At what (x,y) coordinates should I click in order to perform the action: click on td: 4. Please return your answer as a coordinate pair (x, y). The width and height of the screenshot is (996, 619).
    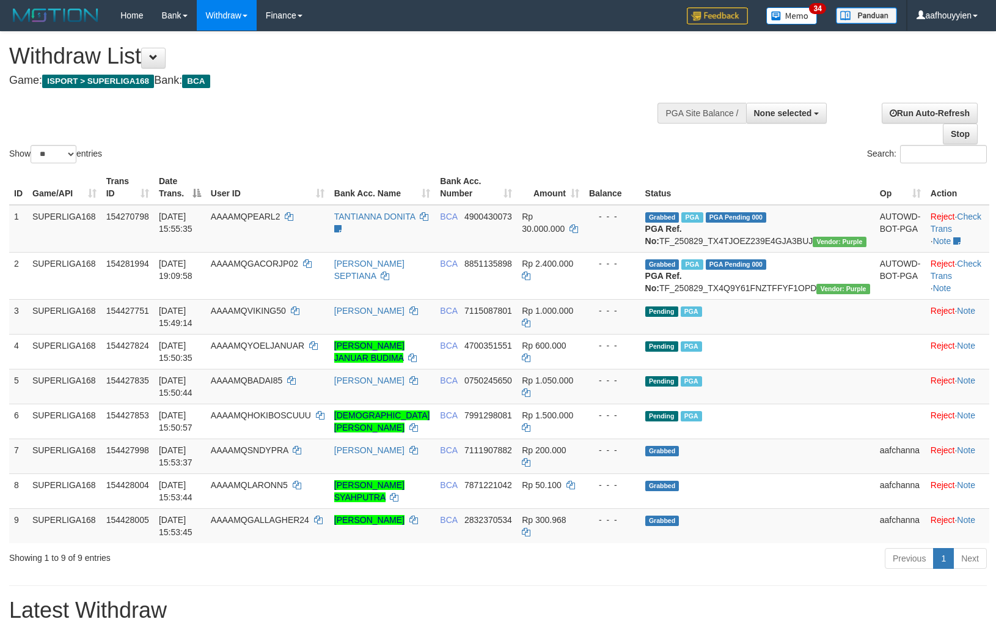
    Looking at the image, I should click on (18, 351).